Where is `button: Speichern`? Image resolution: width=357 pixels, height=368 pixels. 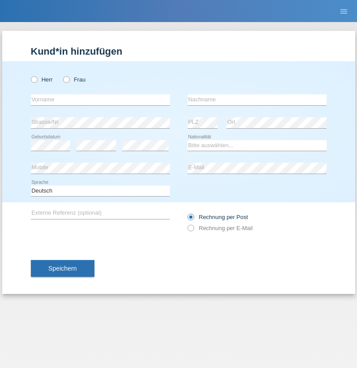 button: Speichern is located at coordinates (63, 269).